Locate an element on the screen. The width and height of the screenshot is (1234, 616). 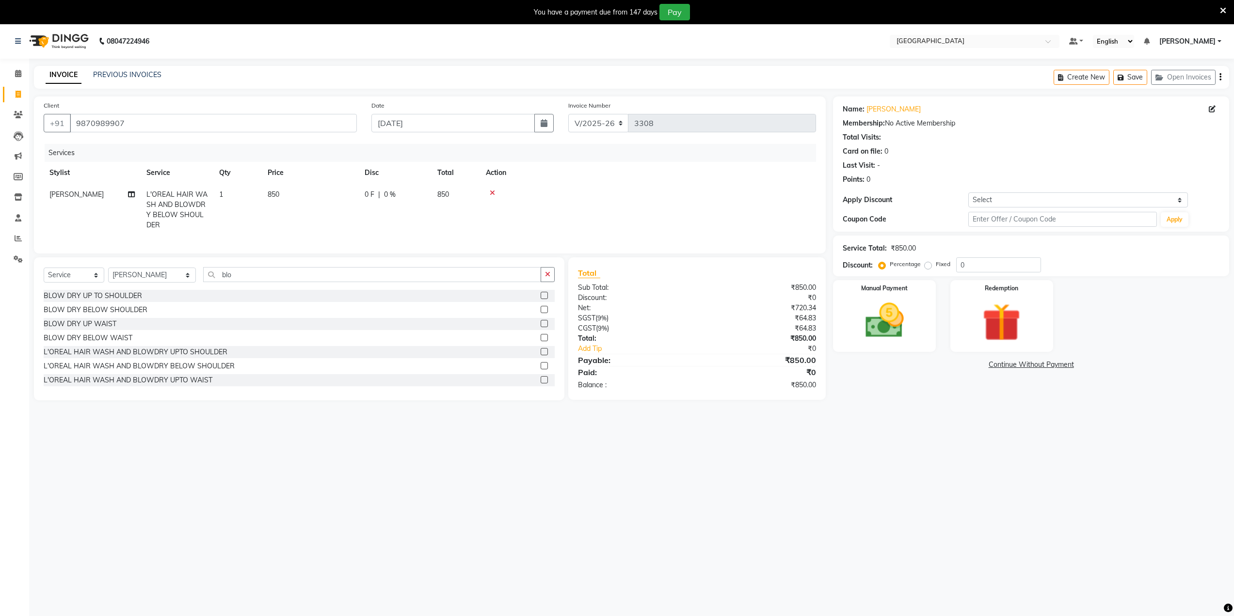
div: ₹720.34 is located at coordinates (761, 308).